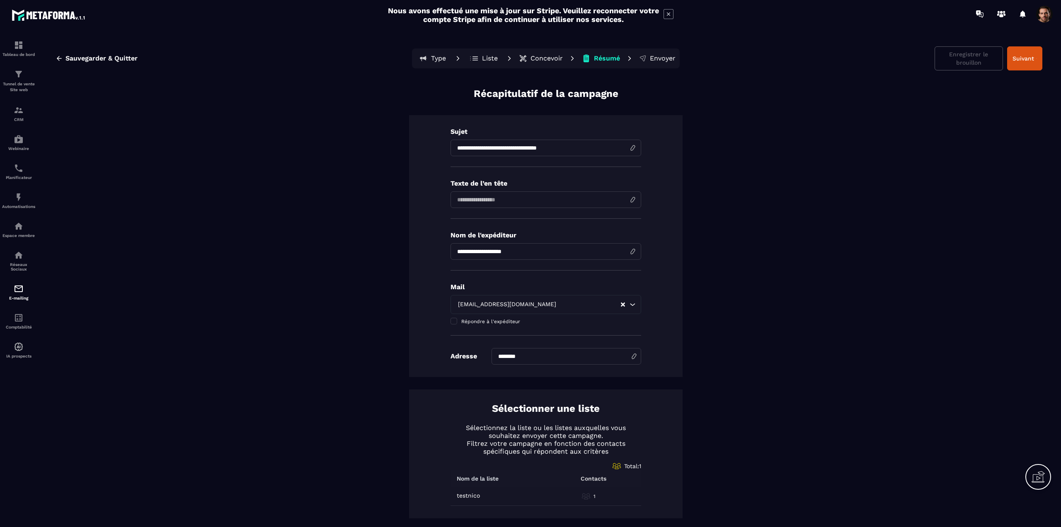 The image size is (1061, 527). What do you see at coordinates (19, 327) in the screenshot?
I see `p: Comptabilité` at bounding box center [19, 327].